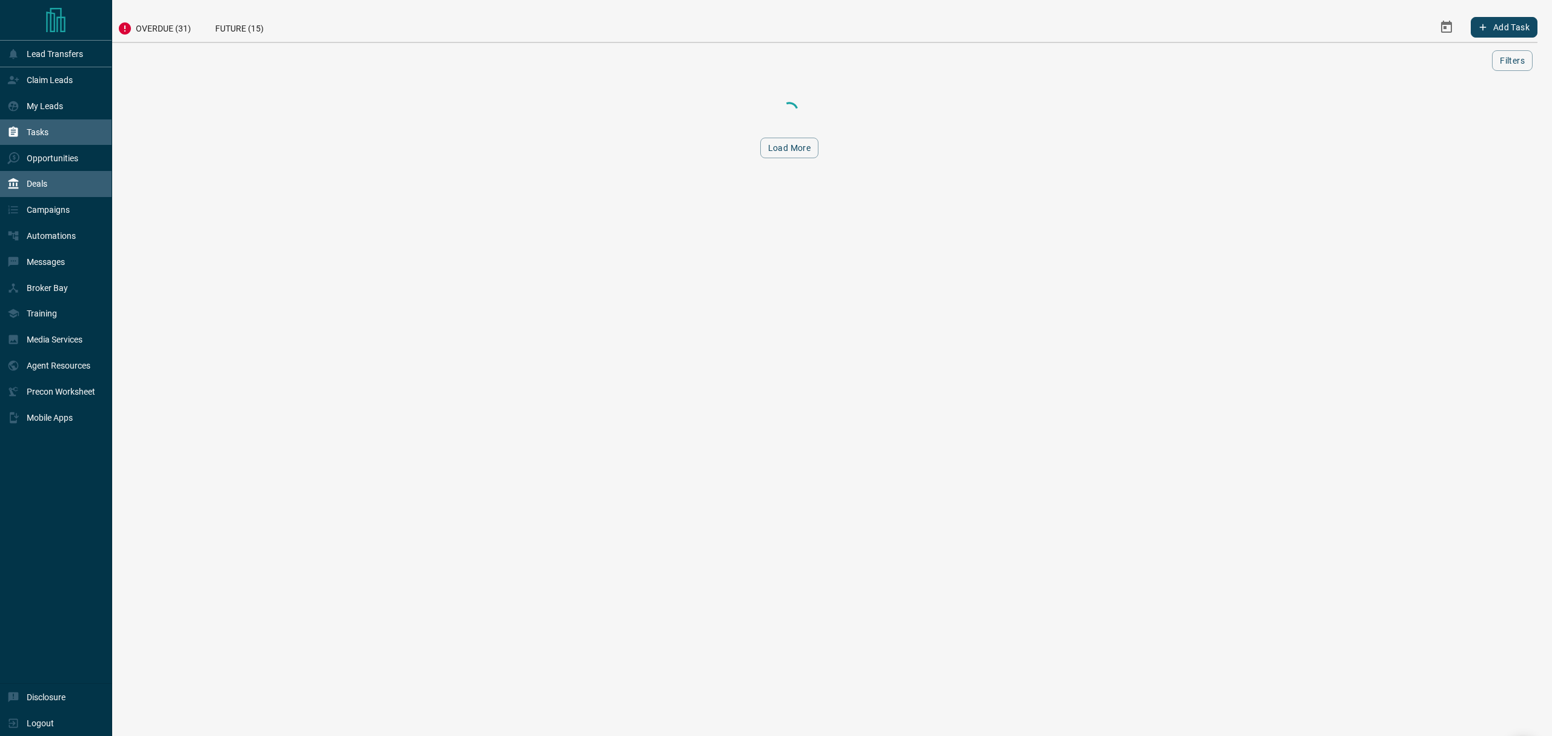 The height and width of the screenshot is (736, 1552). I want to click on button: Select Date Range, so click(1447, 27).